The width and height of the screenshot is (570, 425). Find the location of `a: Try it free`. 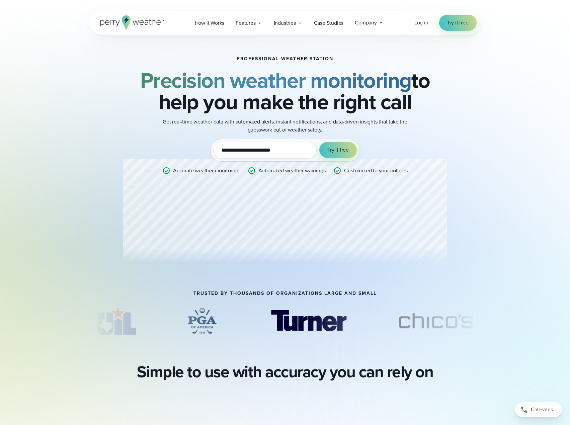

a: Try it free is located at coordinates (458, 23).